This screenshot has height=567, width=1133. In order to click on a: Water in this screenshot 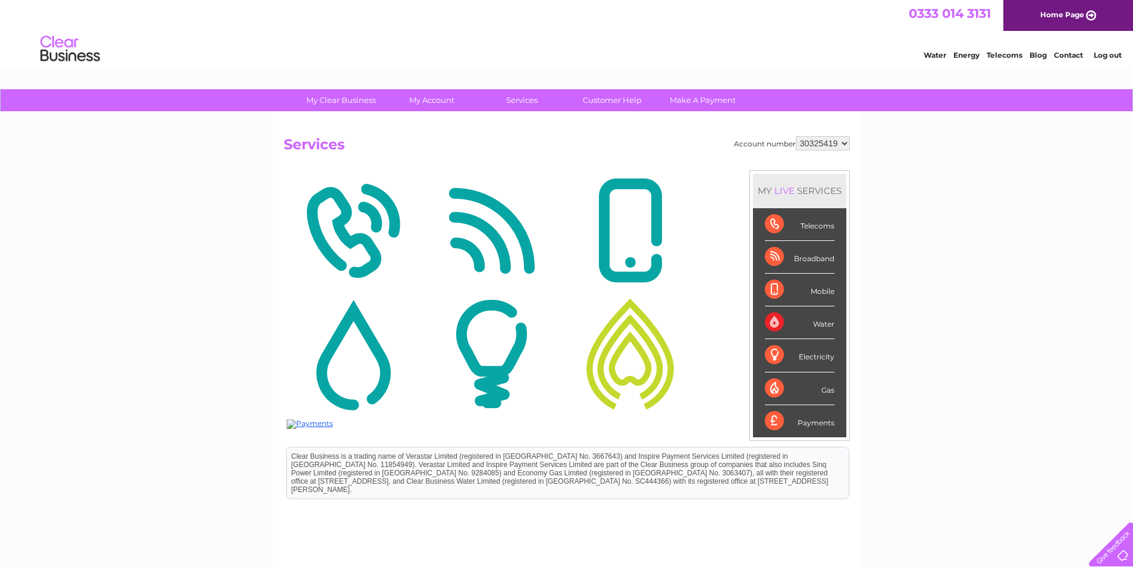, I will do `click(935, 55)`.